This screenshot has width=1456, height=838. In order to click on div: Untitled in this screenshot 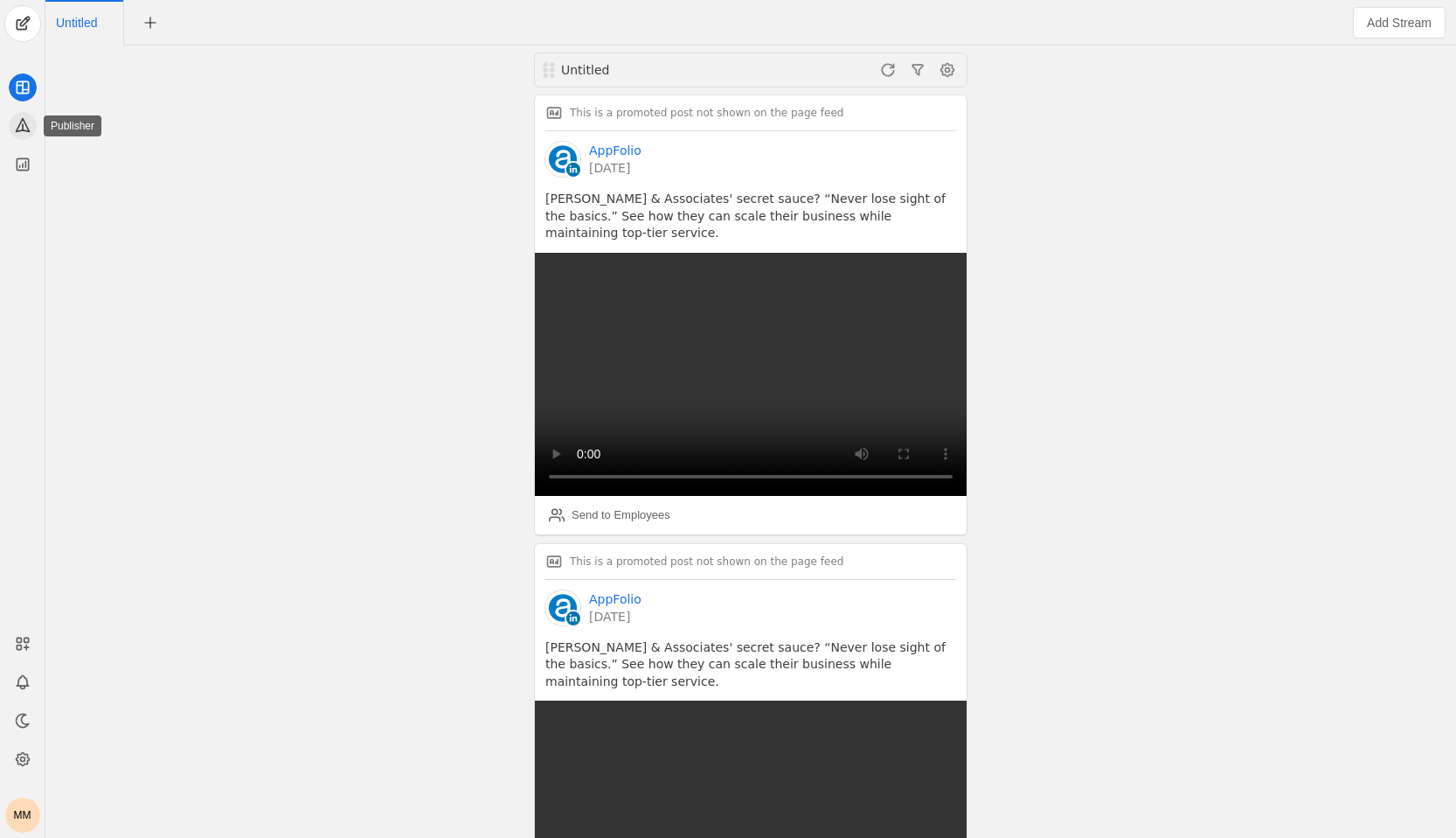, I will do `click(665, 70)`.